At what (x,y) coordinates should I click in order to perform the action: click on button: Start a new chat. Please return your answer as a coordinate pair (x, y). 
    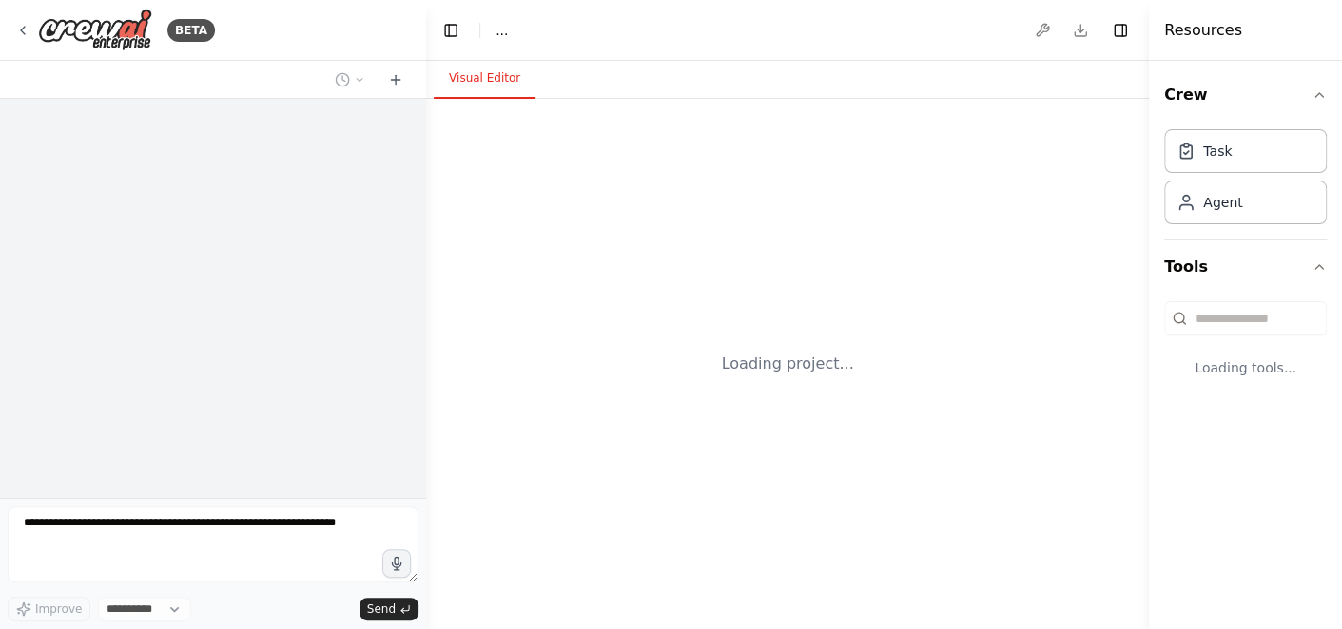
    Looking at the image, I should click on (396, 80).